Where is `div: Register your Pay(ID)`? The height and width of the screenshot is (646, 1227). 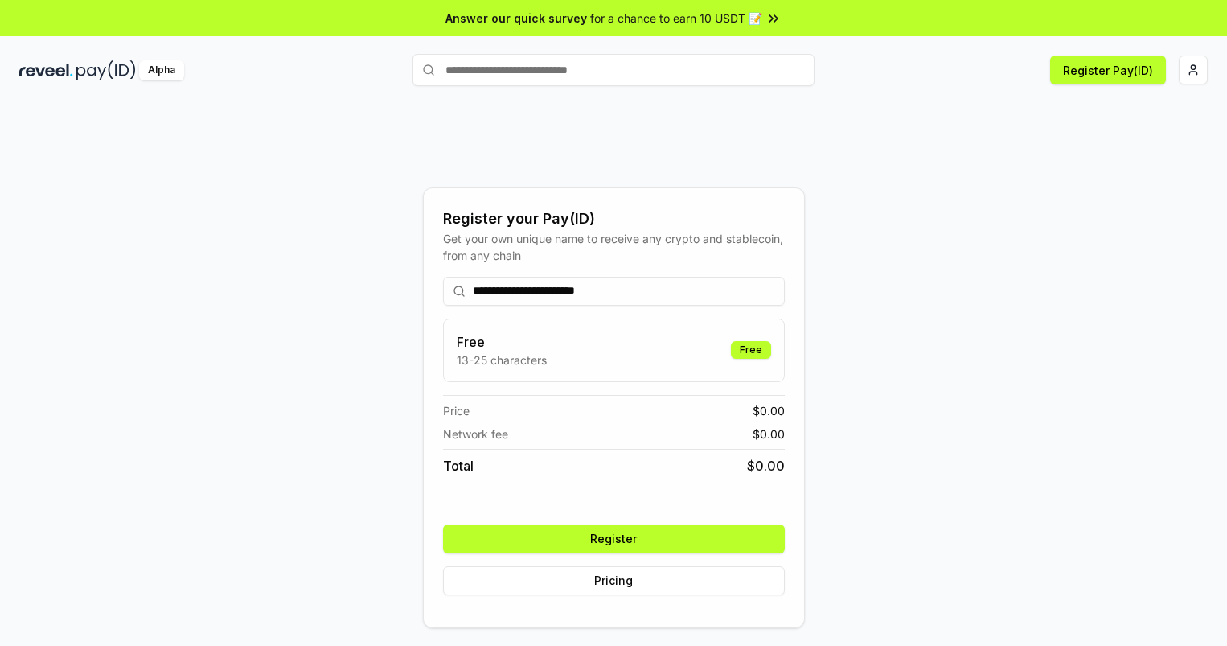 div: Register your Pay(ID) is located at coordinates (614, 219).